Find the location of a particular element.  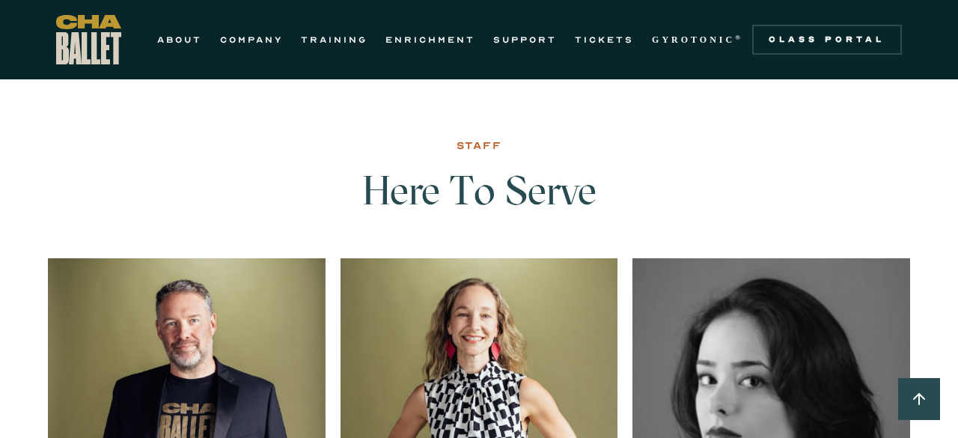

a: SUPPORT is located at coordinates (524, 40).